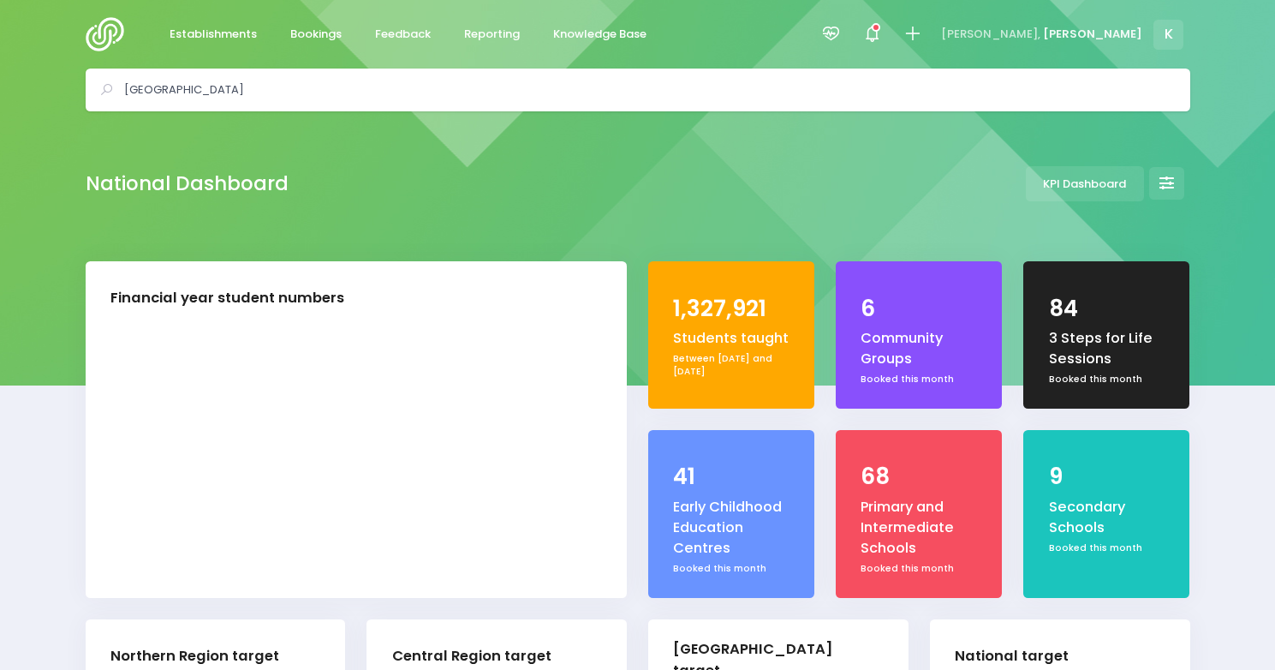 This screenshot has height=670, width=1275. Describe the element at coordinates (599, 34) in the screenshot. I see `span: Knowledge Base` at that location.